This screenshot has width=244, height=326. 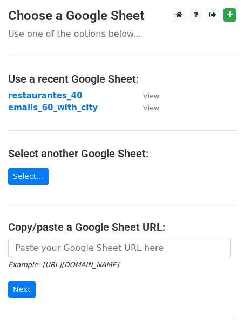 What do you see at coordinates (45, 96) in the screenshot?
I see `a: restaurantes_40` at bounding box center [45, 96].